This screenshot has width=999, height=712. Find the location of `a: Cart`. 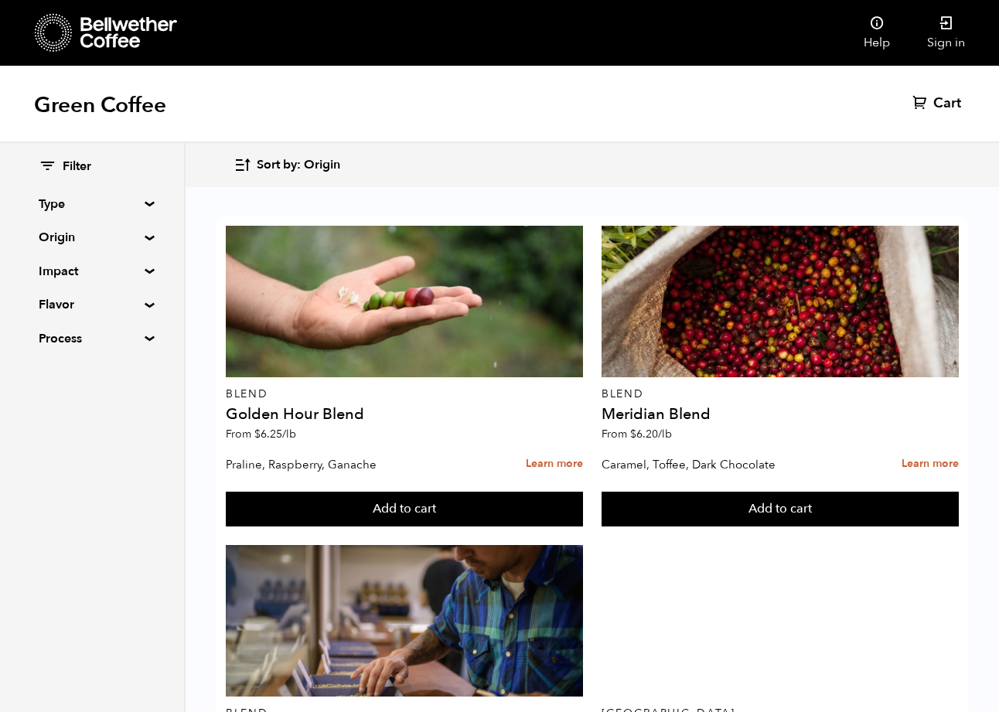

a: Cart is located at coordinates (938, 104).